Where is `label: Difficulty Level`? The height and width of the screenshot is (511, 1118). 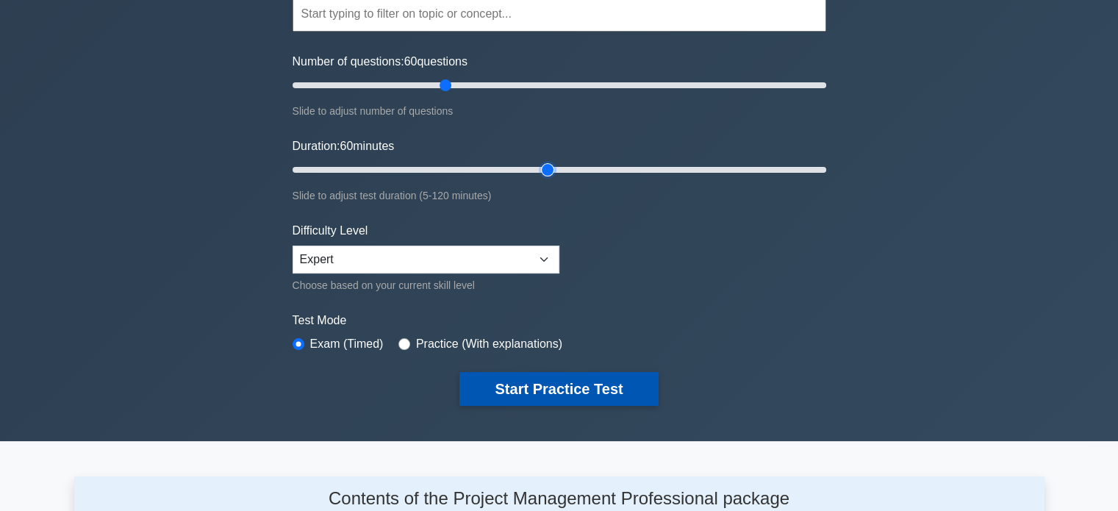
label: Difficulty Level is located at coordinates (330, 231).